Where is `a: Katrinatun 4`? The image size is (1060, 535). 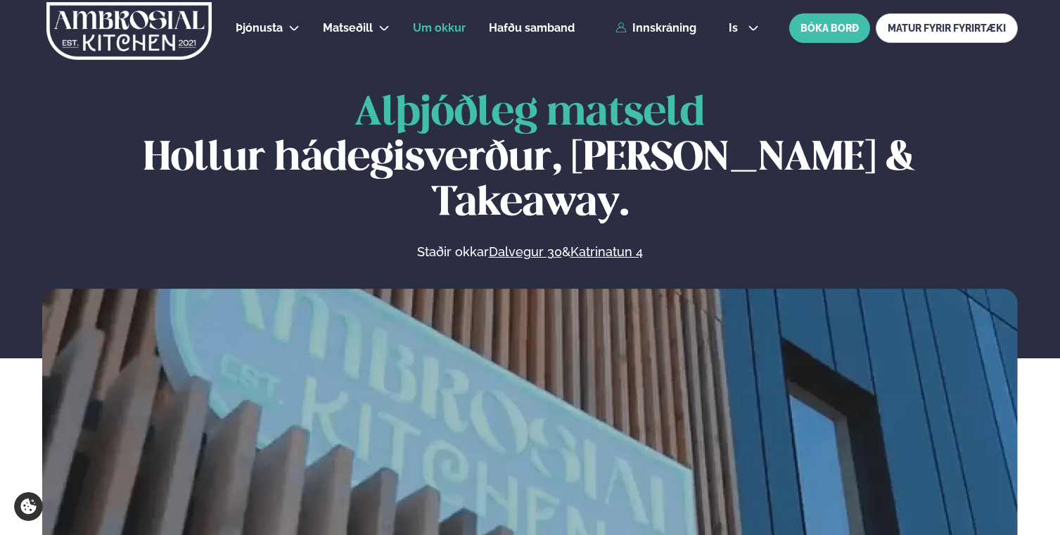
a: Katrinatun 4 is located at coordinates (606, 252).